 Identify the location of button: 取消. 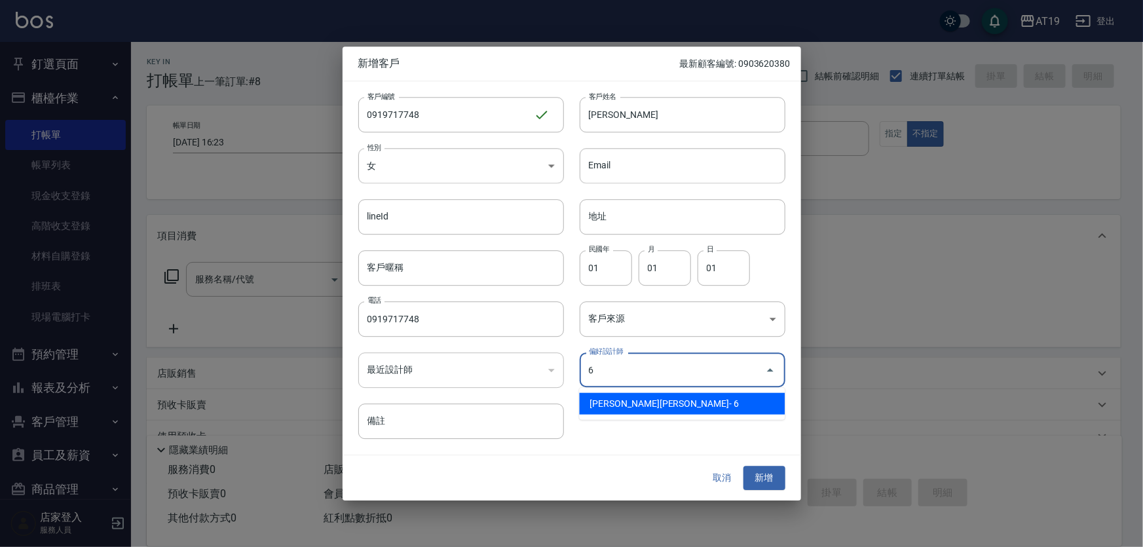
(723, 478).